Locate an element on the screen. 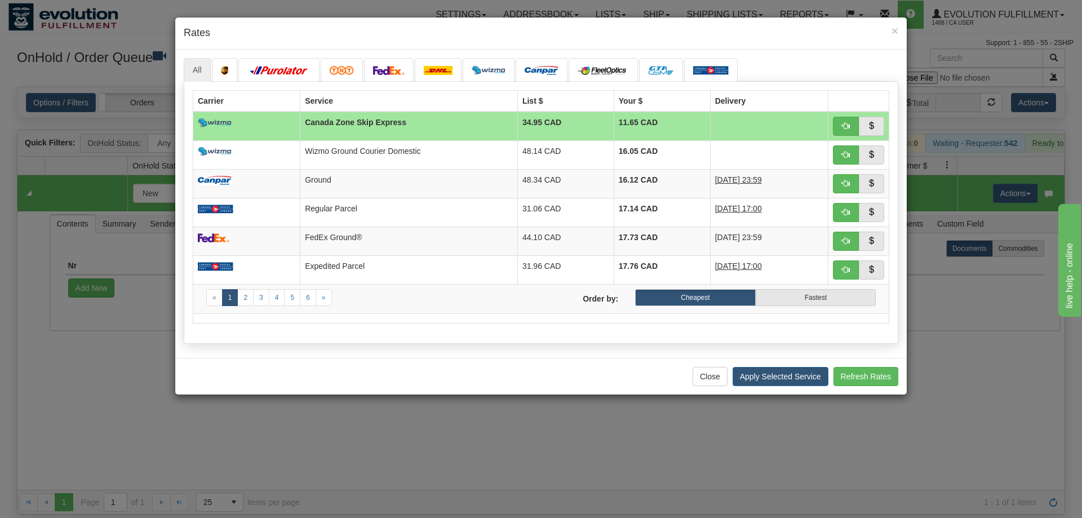 The image size is (1082, 518). td: 48.14 CAD is located at coordinates (565, 154).